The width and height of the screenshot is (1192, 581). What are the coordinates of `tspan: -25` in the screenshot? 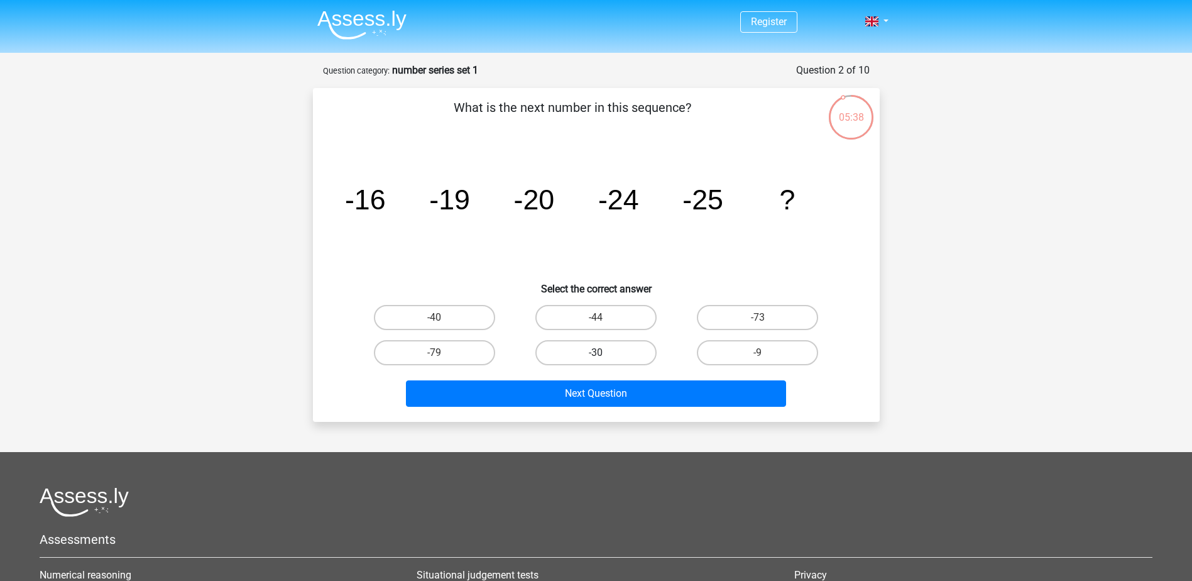 It's located at (703, 199).